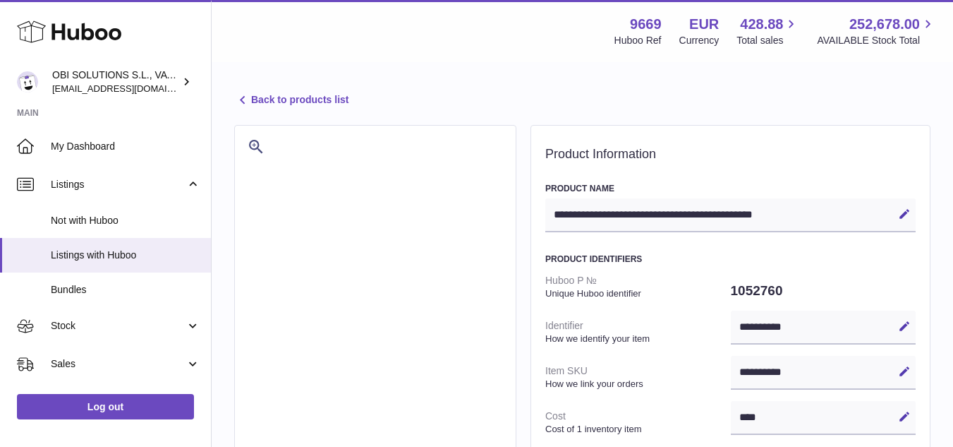 This screenshot has width=953, height=447. Describe the element at coordinates (638, 422) in the screenshot. I see `dt: Cost` at that location.